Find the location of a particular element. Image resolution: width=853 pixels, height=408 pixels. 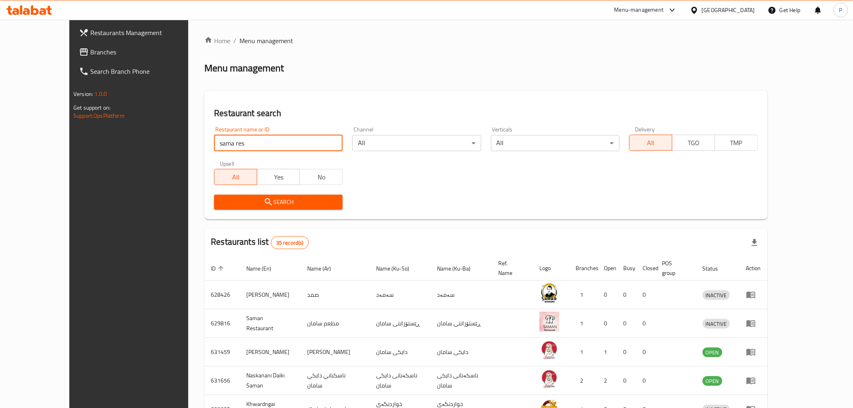

div: Export file is located at coordinates (755, 243).